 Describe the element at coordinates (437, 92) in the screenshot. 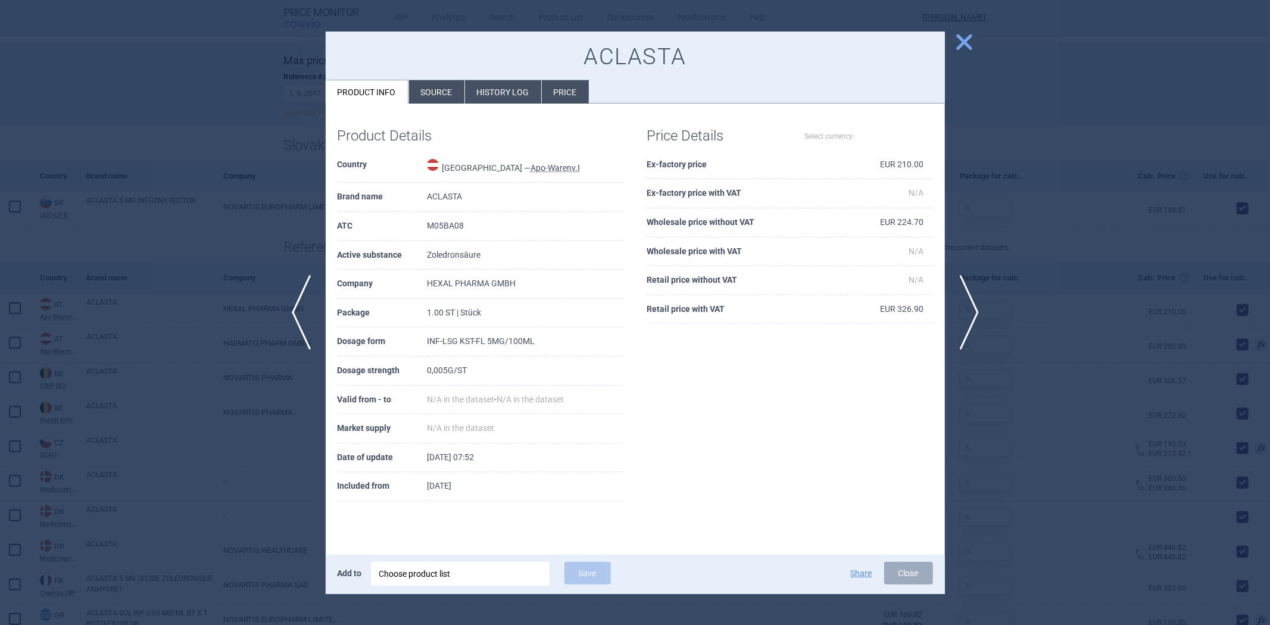

I see `li: Source` at that location.